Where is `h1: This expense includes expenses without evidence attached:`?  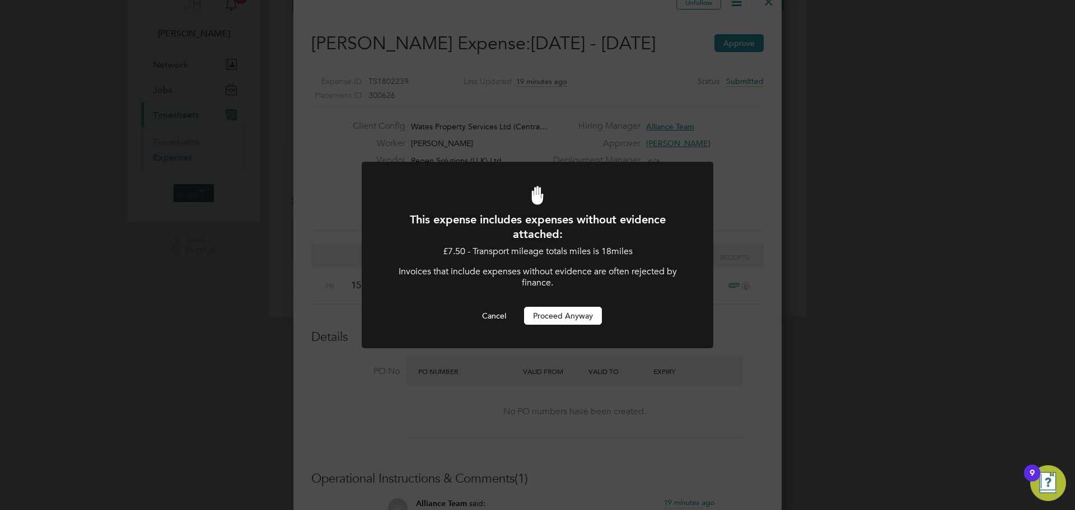
h1: This expense includes expenses without evidence attached: is located at coordinates (538, 227).